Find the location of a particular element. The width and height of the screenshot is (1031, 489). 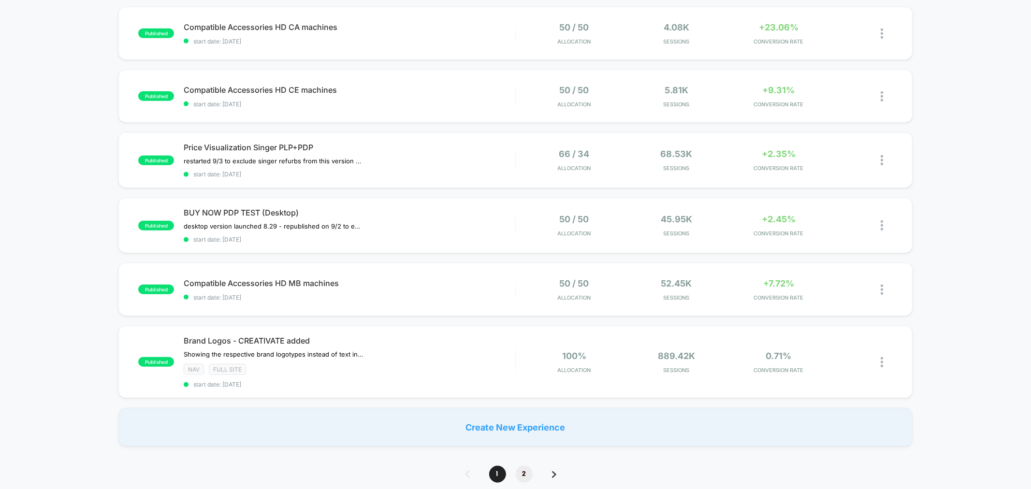

span: +2.35% is located at coordinates (779, 154).